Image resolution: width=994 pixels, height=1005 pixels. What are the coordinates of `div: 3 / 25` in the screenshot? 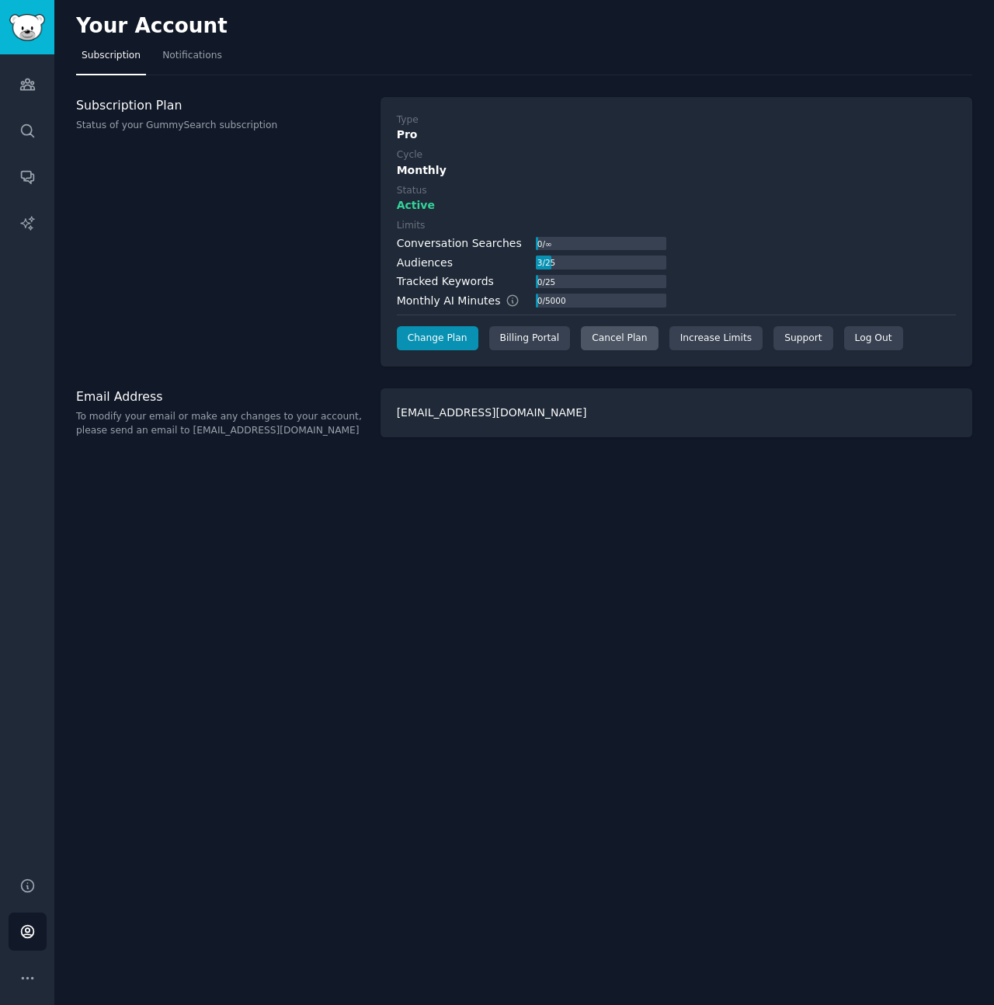 It's located at (546, 262).